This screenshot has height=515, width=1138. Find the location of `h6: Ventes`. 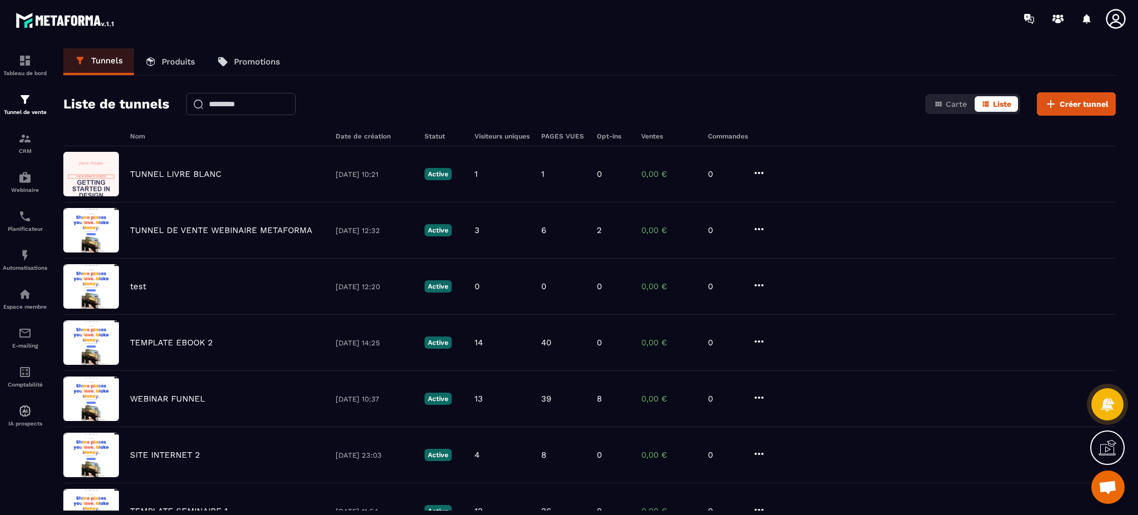

h6: Ventes is located at coordinates (669, 136).